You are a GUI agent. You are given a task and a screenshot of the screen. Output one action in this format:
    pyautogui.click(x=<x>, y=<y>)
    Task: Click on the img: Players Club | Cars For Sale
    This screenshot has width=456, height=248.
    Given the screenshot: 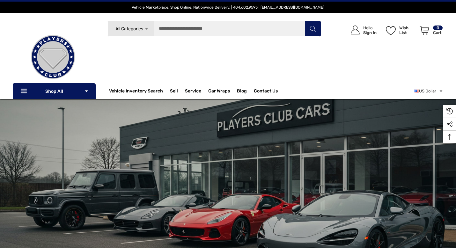 What is the action you would take?
    pyautogui.click(x=53, y=57)
    